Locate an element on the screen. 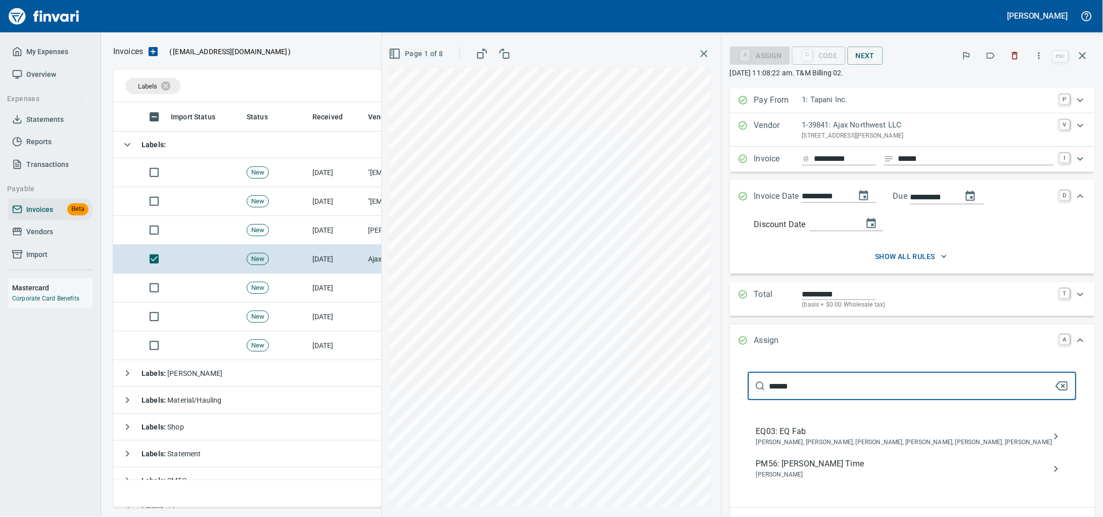  a: I is located at coordinates (1065, 158).